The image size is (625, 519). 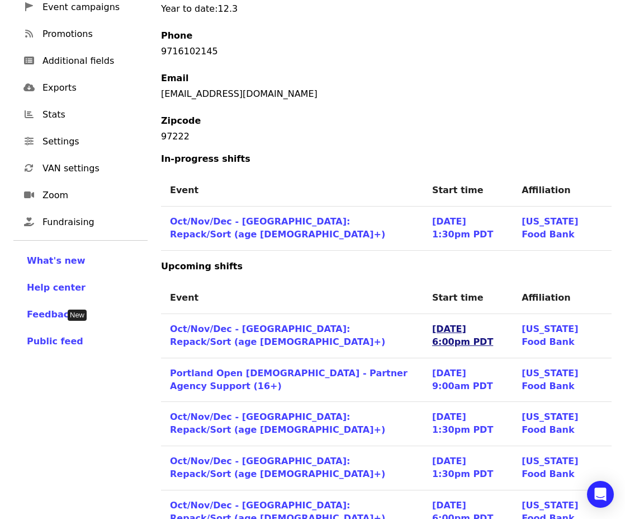 What do you see at coordinates (387, 9) in the screenshot?
I see `p: Year to date: 12.3` at bounding box center [387, 9].